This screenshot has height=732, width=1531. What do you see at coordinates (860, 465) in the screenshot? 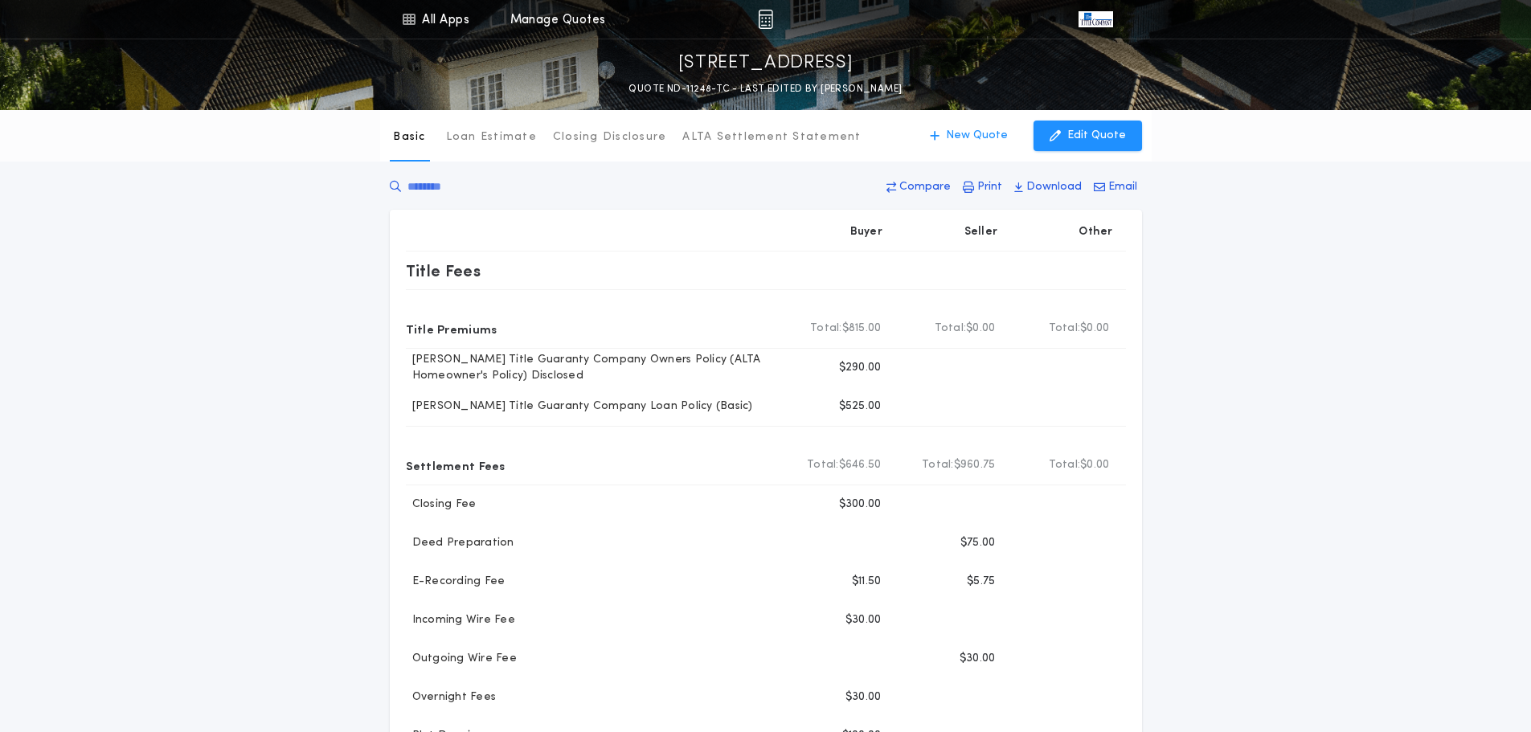
I see `span: $646.50` at bounding box center [860, 465].